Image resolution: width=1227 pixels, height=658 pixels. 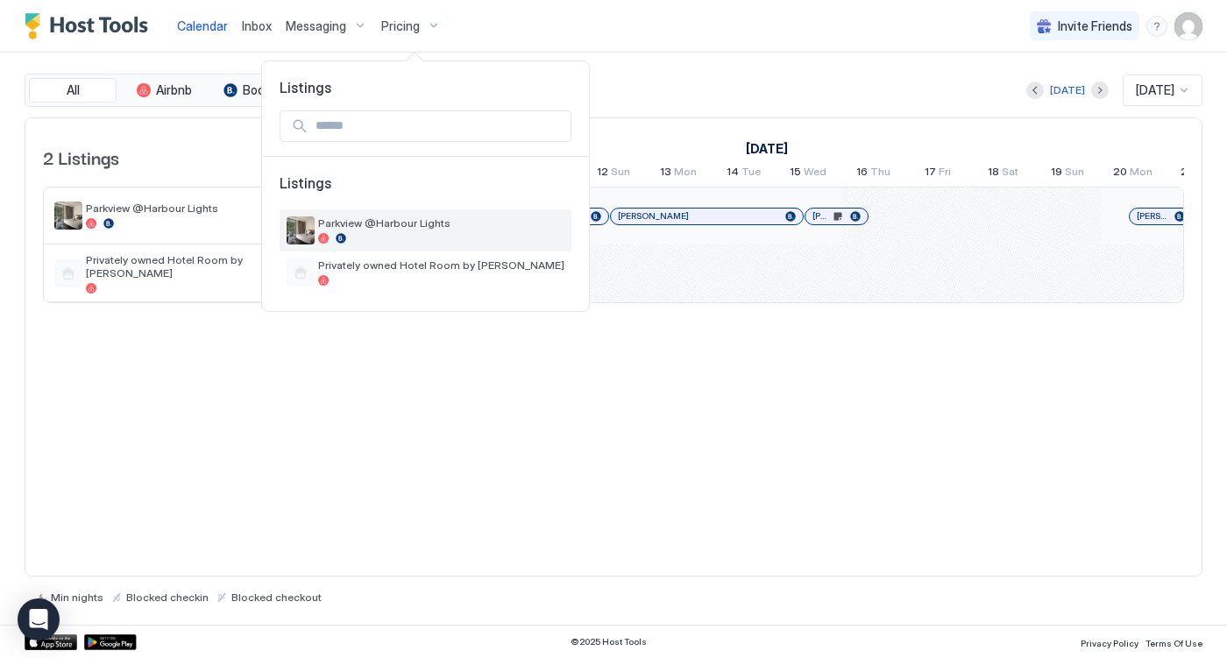 What do you see at coordinates (441, 223) in the screenshot?
I see `span: Parkview @Harbour Lights` at bounding box center [441, 223].